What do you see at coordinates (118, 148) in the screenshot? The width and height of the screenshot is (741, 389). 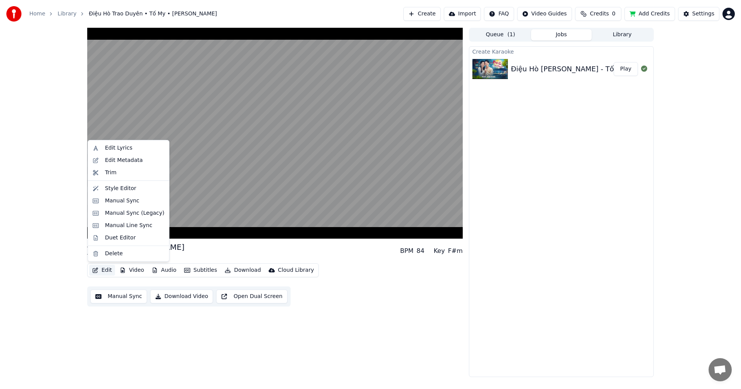 I see `div: Edit Lyrics` at bounding box center [118, 148].